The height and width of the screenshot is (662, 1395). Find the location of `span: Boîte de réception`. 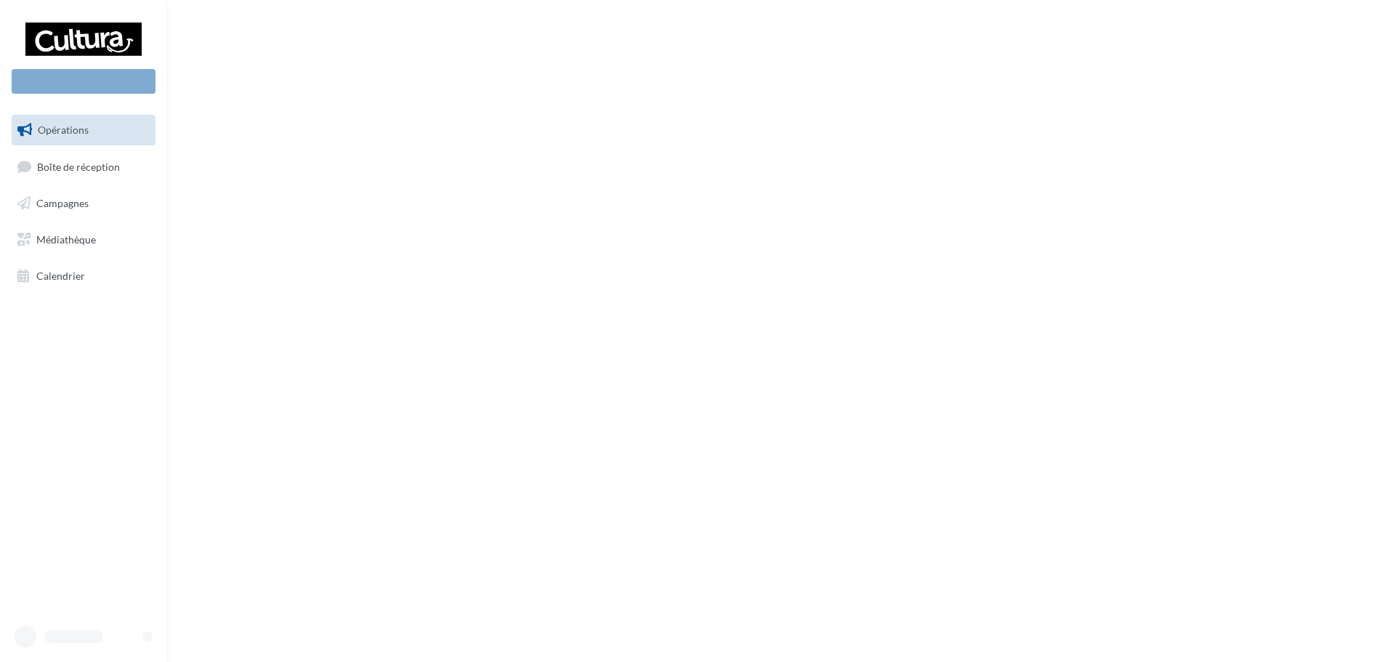

span: Boîte de réception is located at coordinates (78, 166).